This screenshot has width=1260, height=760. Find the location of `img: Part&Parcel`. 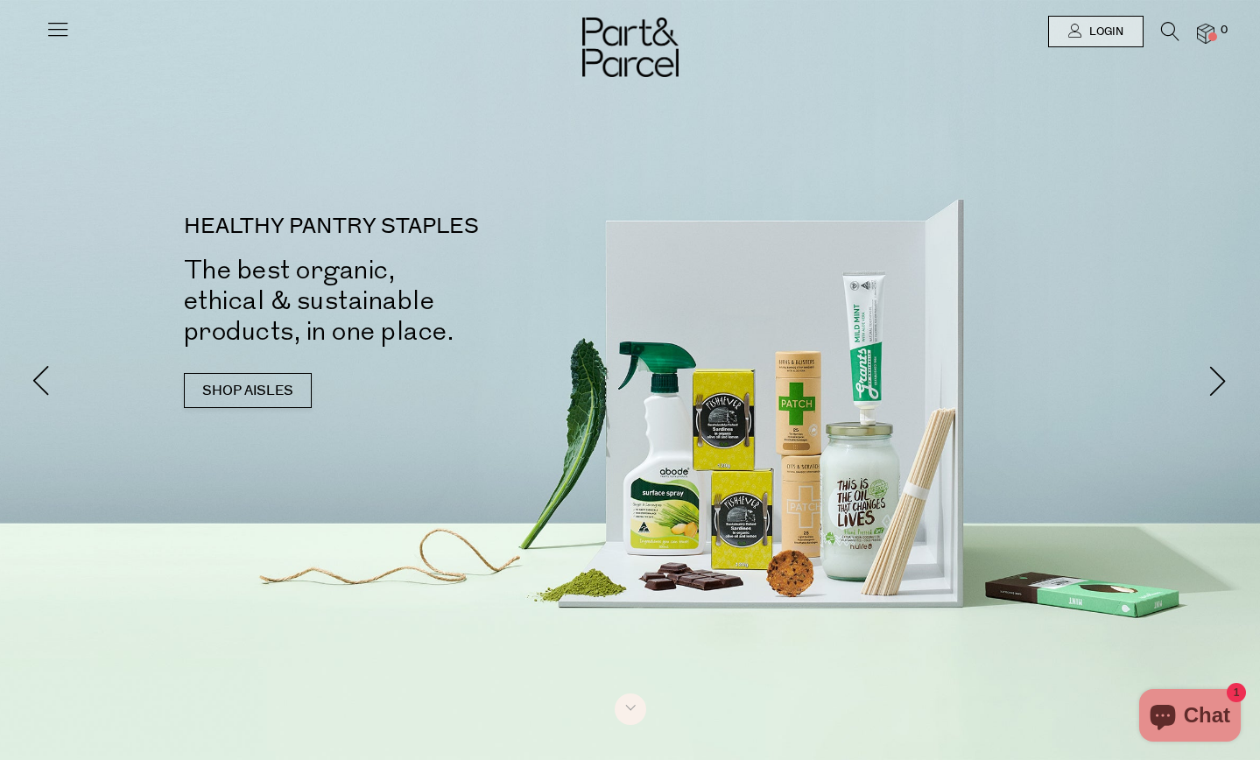

img: Part&Parcel is located at coordinates (630, 46).